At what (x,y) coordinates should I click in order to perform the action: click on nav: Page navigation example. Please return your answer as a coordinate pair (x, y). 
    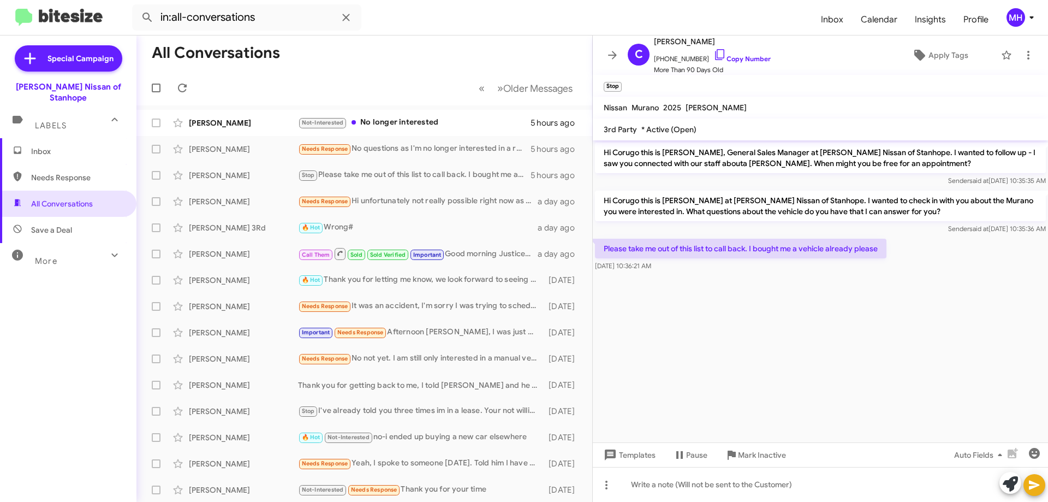
    Looking at the image, I should click on (526, 88).